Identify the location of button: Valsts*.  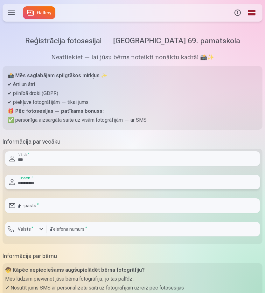
(26, 229).